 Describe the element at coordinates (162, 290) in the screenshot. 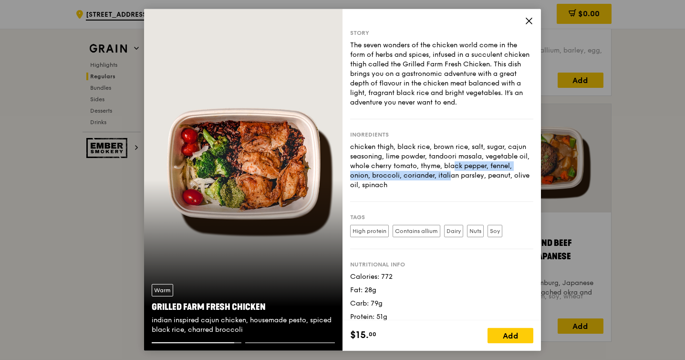

I see `div: Warm` at that location.